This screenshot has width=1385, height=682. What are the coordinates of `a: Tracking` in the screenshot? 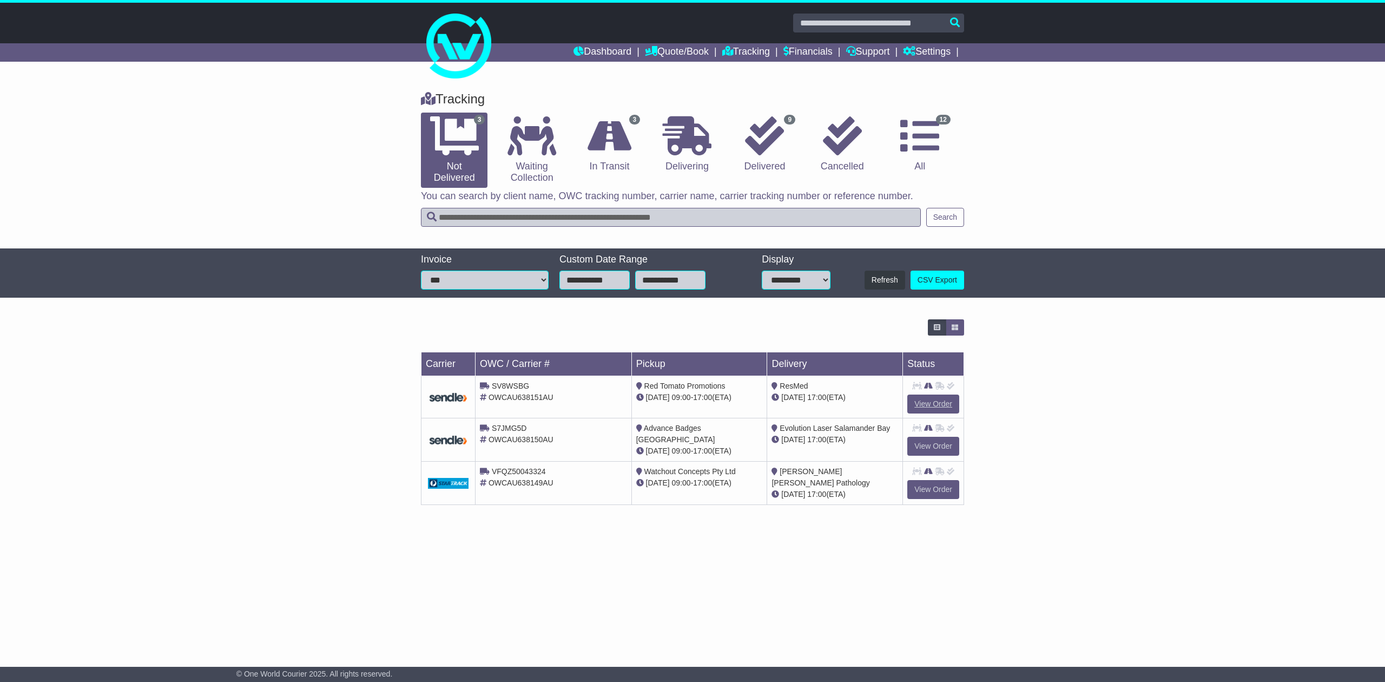 It's located at (746, 52).